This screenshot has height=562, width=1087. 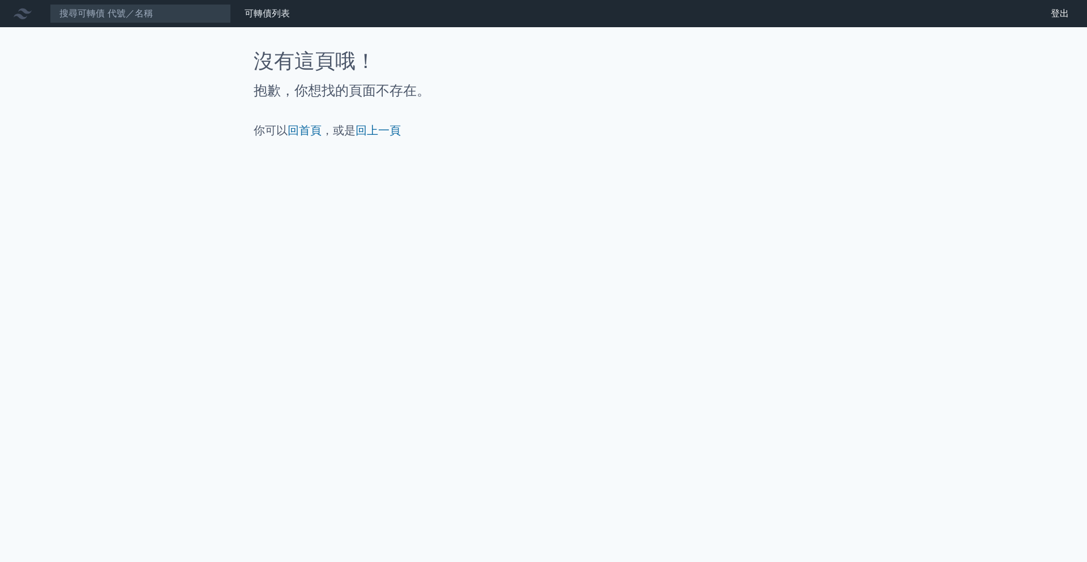 What do you see at coordinates (544, 61) in the screenshot?
I see `h1: 沒有這頁哦！` at bounding box center [544, 61].